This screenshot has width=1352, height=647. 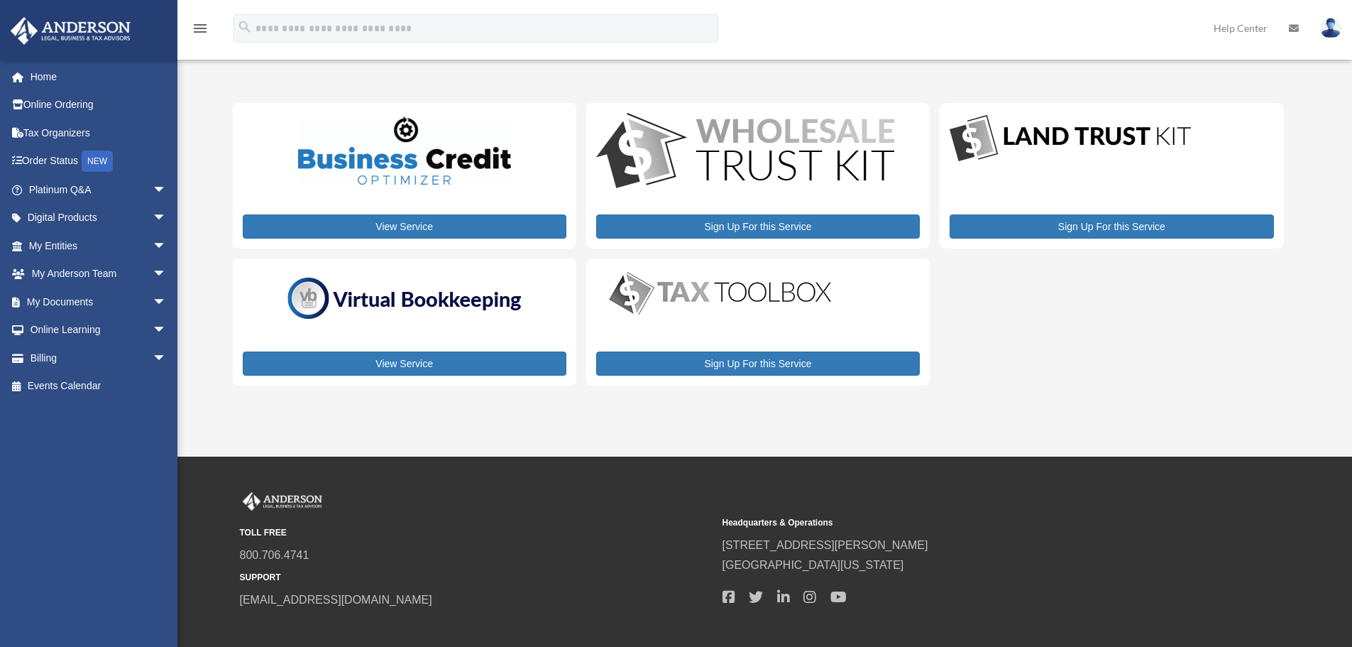 What do you see at coordinates (1071, 138) in the screenshot?
I see `img: LandTrust_lgo-1.jpg` at bounding box center [1071, 138].